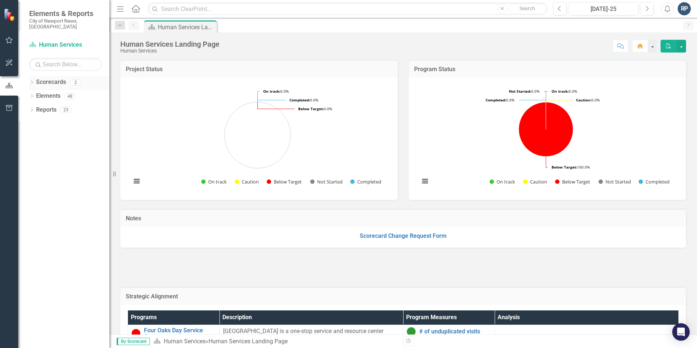 The height and width of the screenshot is (348, 697). I want to click on button: RP, so click(684, 9).